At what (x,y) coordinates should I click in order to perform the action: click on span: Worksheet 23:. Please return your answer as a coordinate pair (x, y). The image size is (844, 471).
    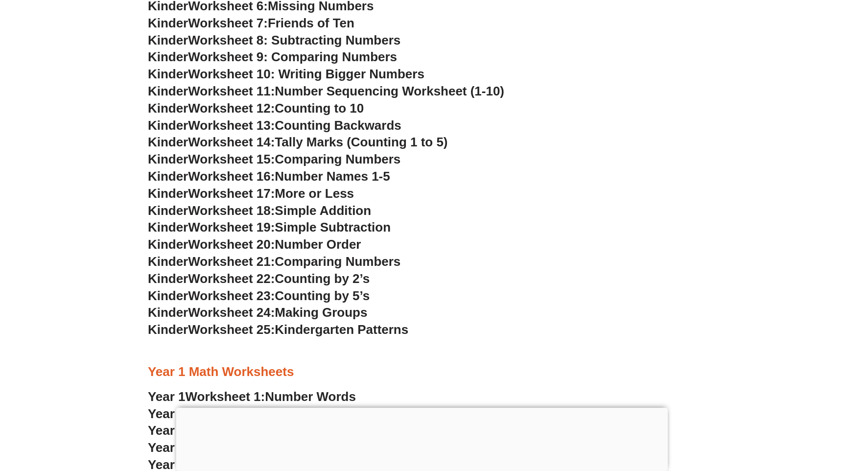
    Looking at the image, I should click on (231, 296).